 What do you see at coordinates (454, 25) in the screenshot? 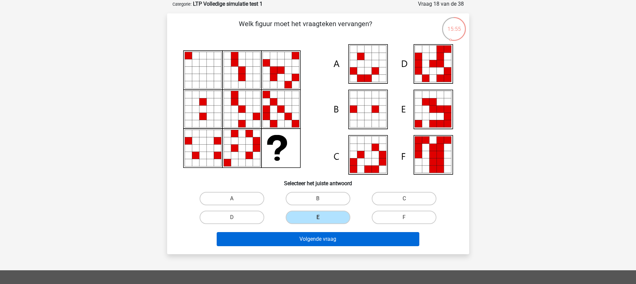
I see `div: 15:55` at bounding box center [454, 25].